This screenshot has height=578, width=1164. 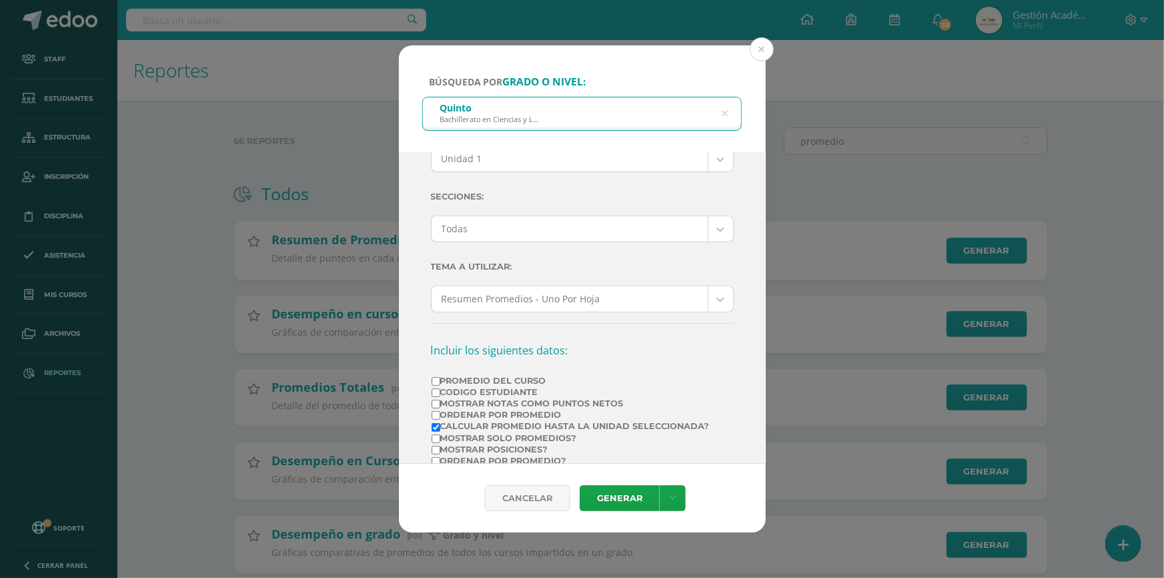 What do you see at coordinates (582, 113) in the screenshot?
I see `input: ej. Primero primaria, etc.` at bounding box center [582, 113].